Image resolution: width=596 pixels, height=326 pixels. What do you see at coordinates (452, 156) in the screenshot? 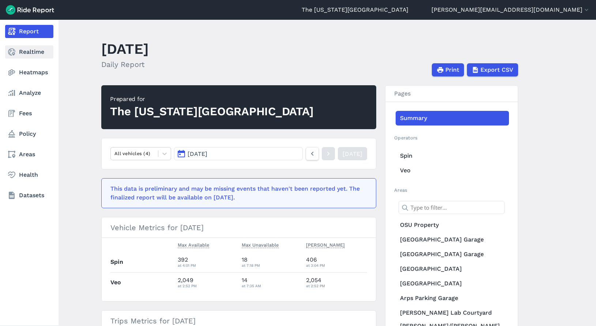
I see `a: Spin` at bounding box center [452, 156].